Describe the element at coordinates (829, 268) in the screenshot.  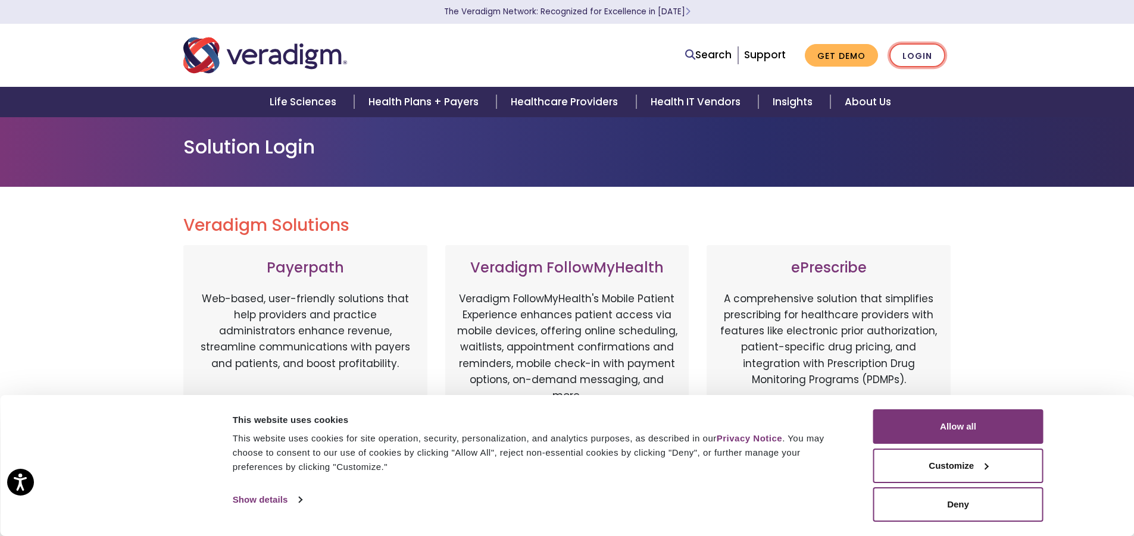
I see `h3: ePrescribe` at that location.